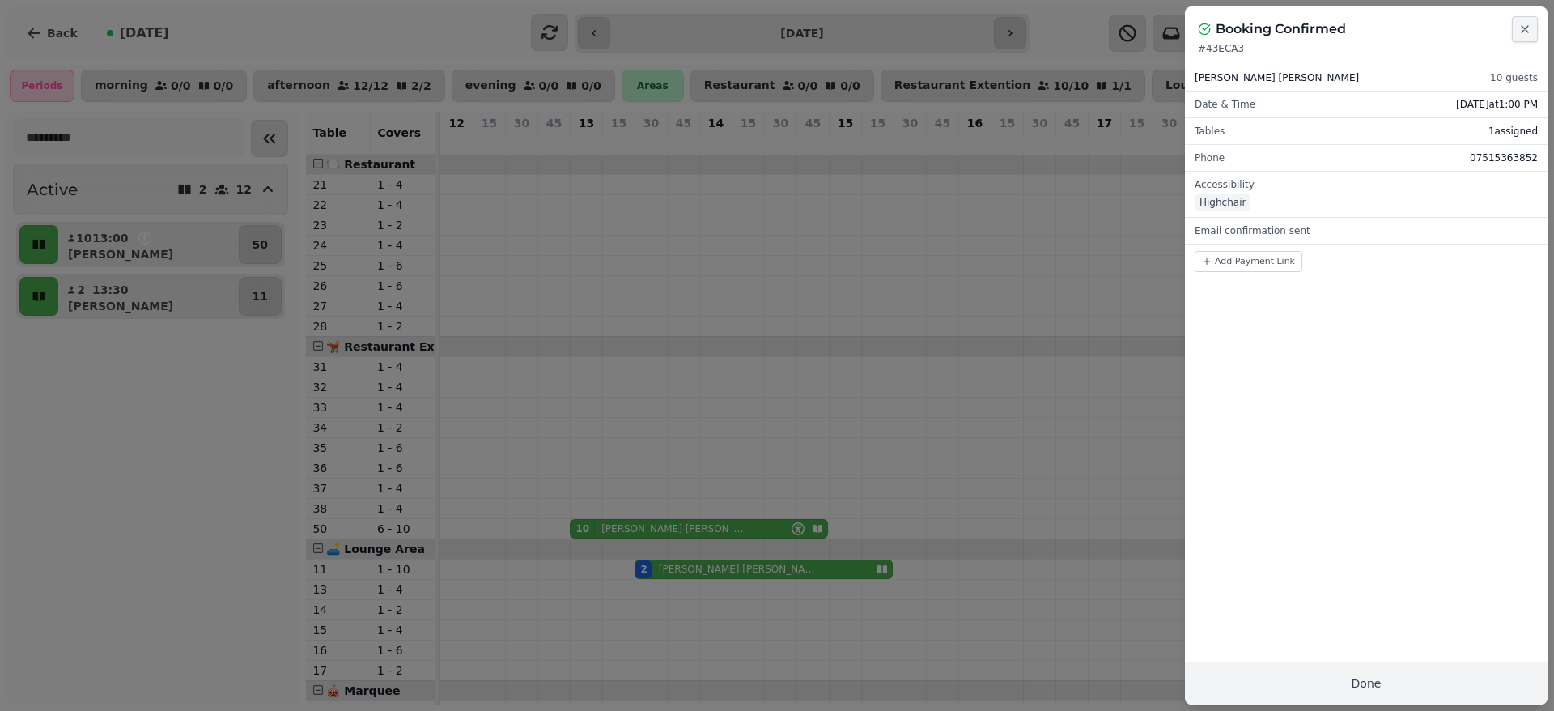 The image size is (1554, 711). I want to click on span: Date & Time, so click(1225, 104).